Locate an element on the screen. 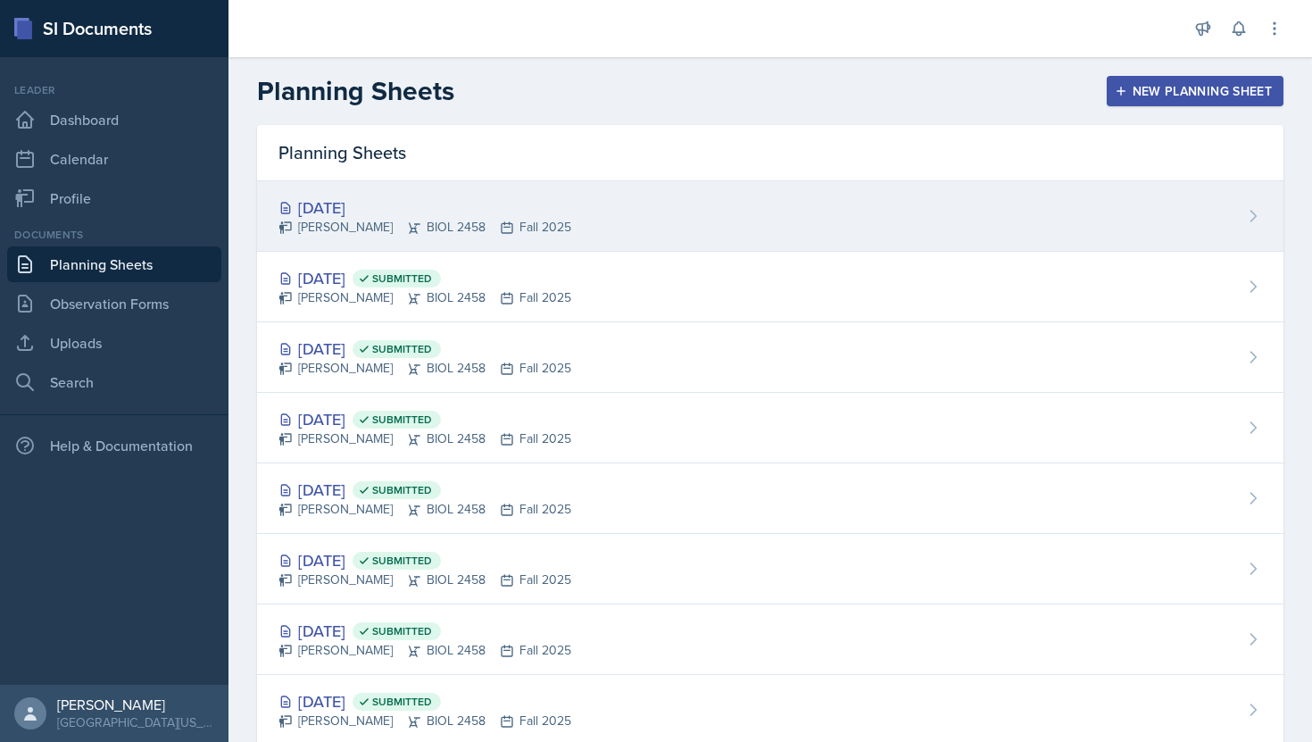 Image resolution: width=1312 pixels, height=742 pixels. a: Planning Sheets is located at coordinates (114, 264).